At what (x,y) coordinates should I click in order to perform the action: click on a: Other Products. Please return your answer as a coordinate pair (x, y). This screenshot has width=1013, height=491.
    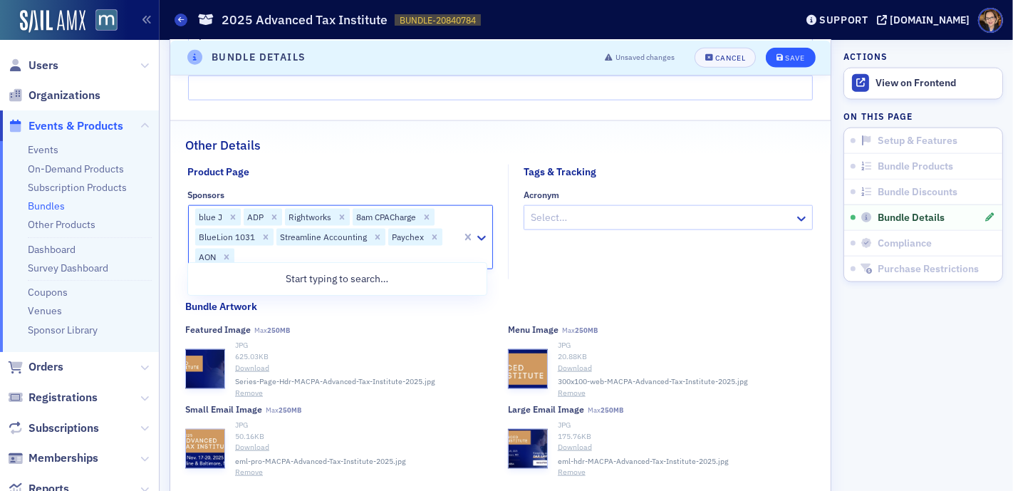
    Looking at the image, I should click on (61, 224).